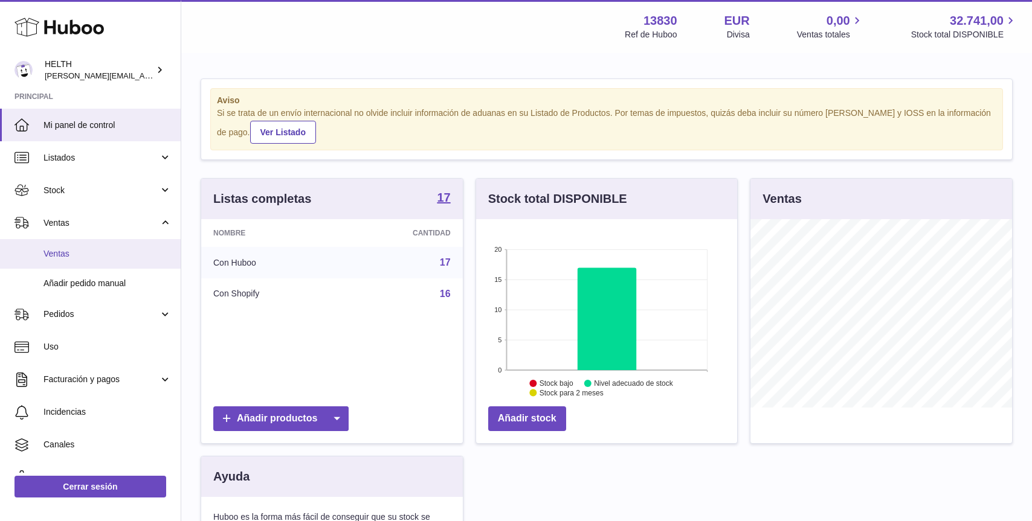 The height and width of the screenshot is (521, 1032). I want to click on text: 10, so click(498, 310).